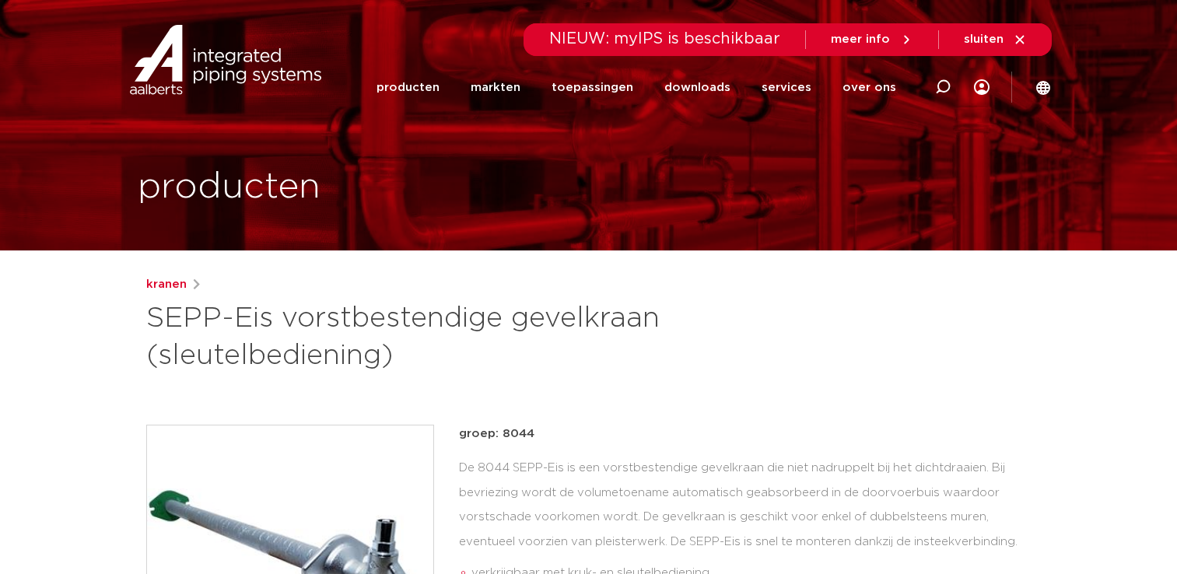 The image size is (1177, 574). What do you see at coordinates (636, 87) in the screenshot?
I see `nav: Menu` at bounding box center [636, 87].